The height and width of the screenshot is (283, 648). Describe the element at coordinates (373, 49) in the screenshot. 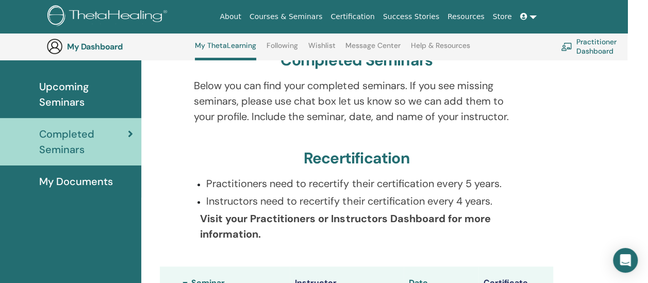

I see `a: Message Center` at that location.